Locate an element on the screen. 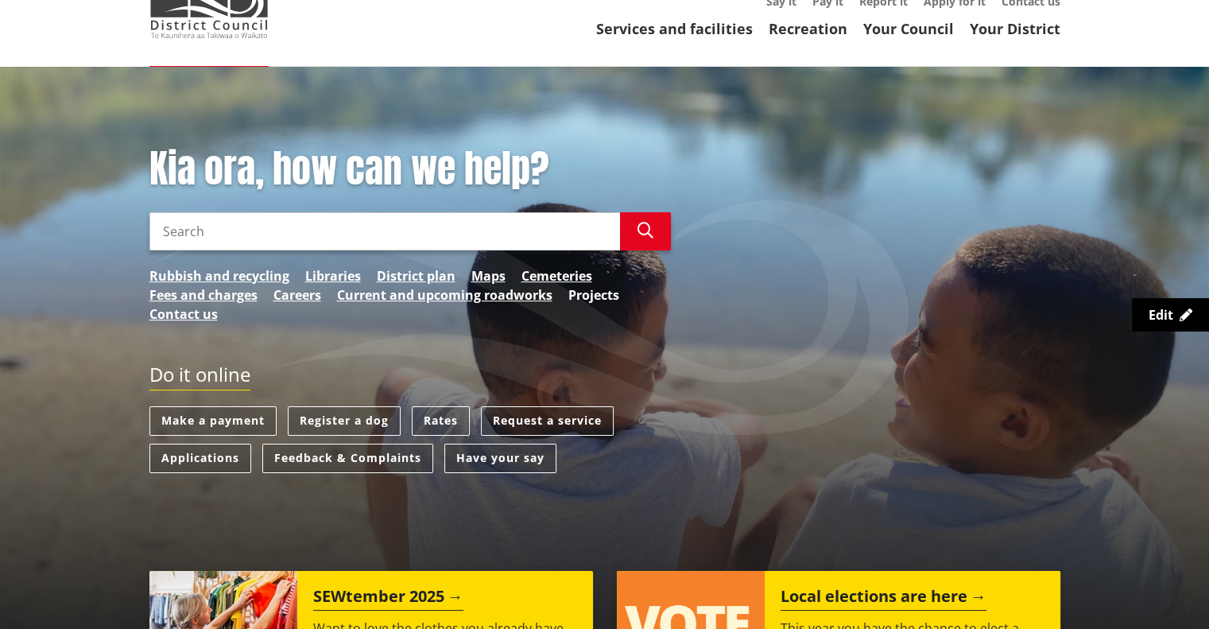 This screenshot has width=1209, height=629. a: Contact us is located at coordinates (184, 314).